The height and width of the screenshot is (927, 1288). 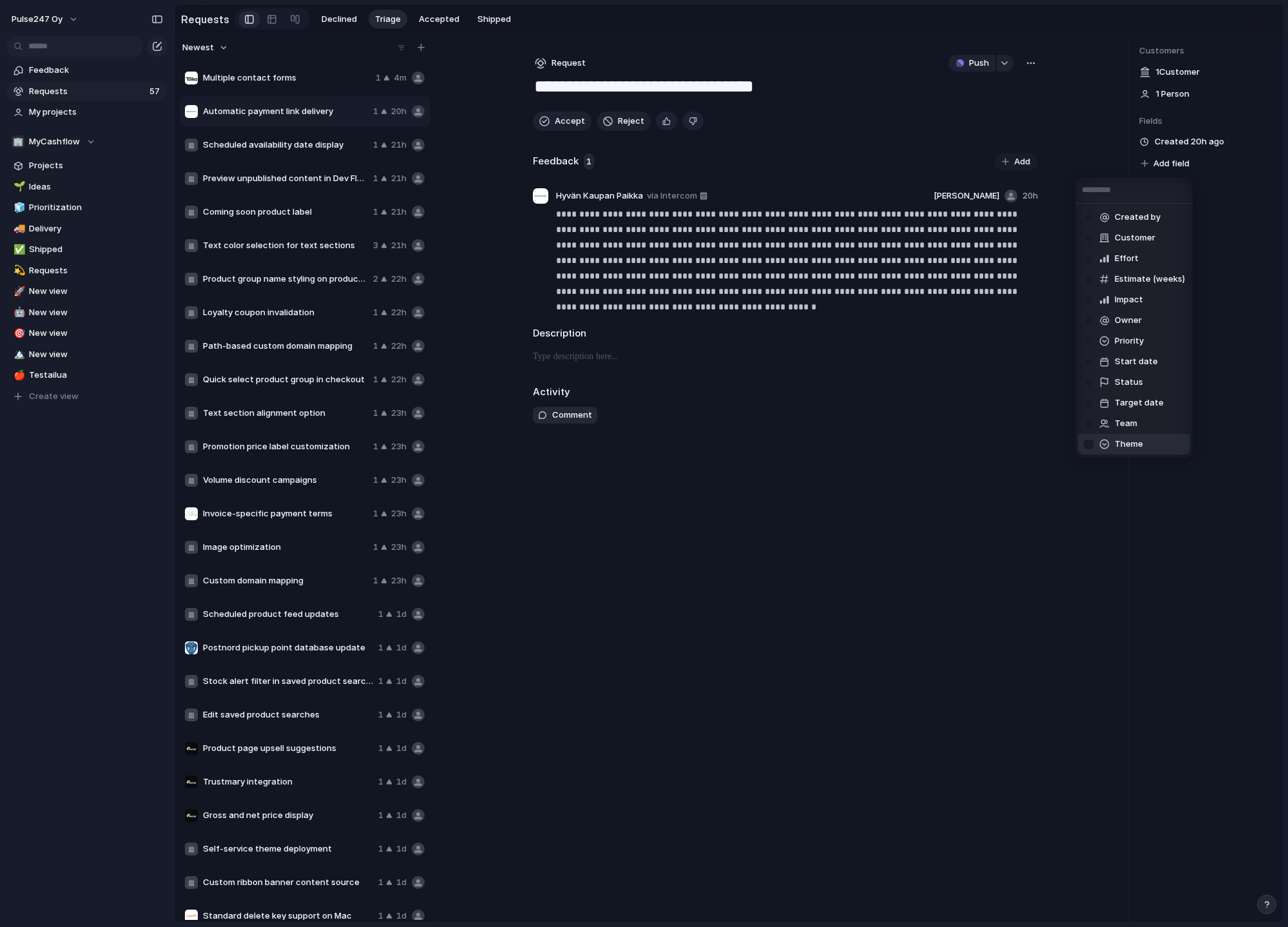 I want to click on span: Status, so click(x=1129, y=383).